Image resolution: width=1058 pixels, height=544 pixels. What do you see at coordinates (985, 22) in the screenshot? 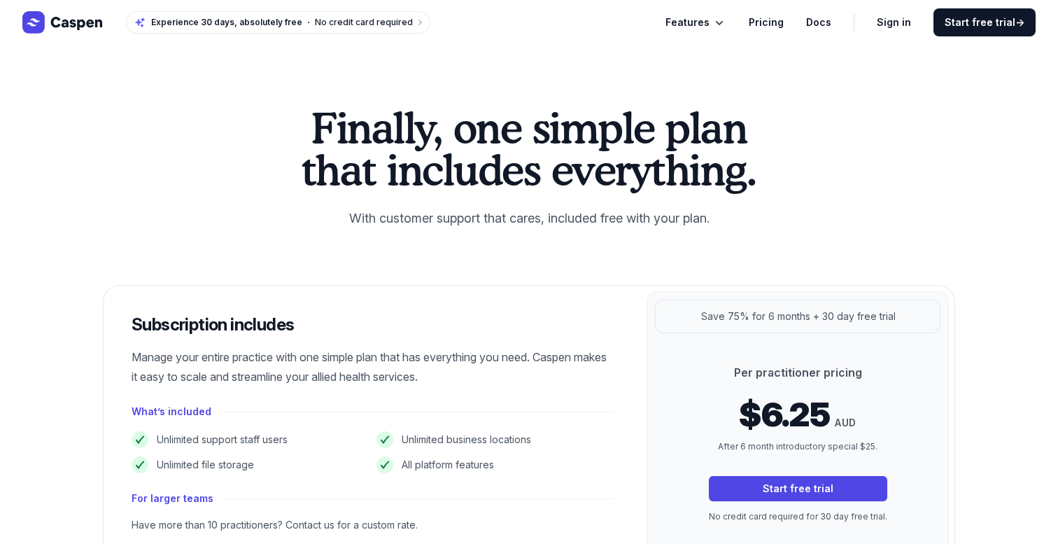
I see `span: Start free trial` at bounding box center [985, 22].